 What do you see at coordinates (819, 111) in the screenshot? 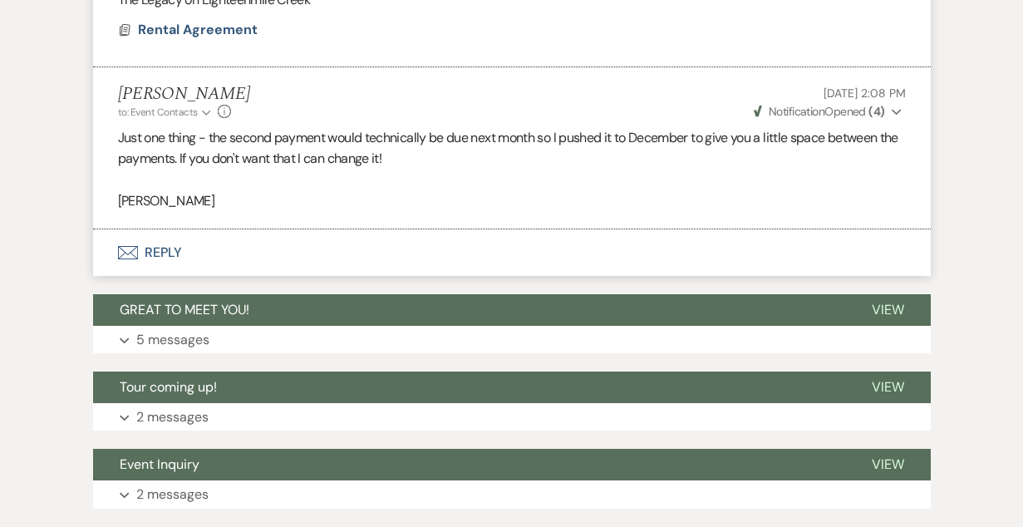
I see `span: Opened` at bounding box center [819, 111].